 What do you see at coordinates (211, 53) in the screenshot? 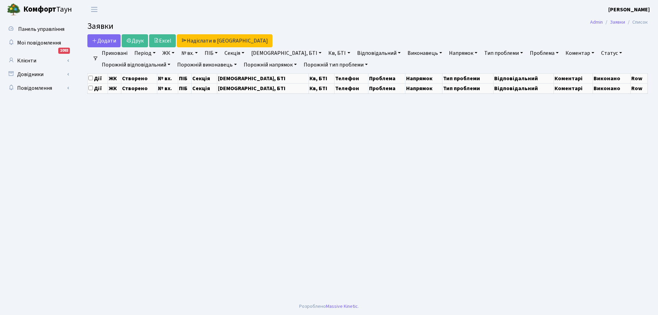
I see `a: ПІБ` at bounding box center [211, 53].